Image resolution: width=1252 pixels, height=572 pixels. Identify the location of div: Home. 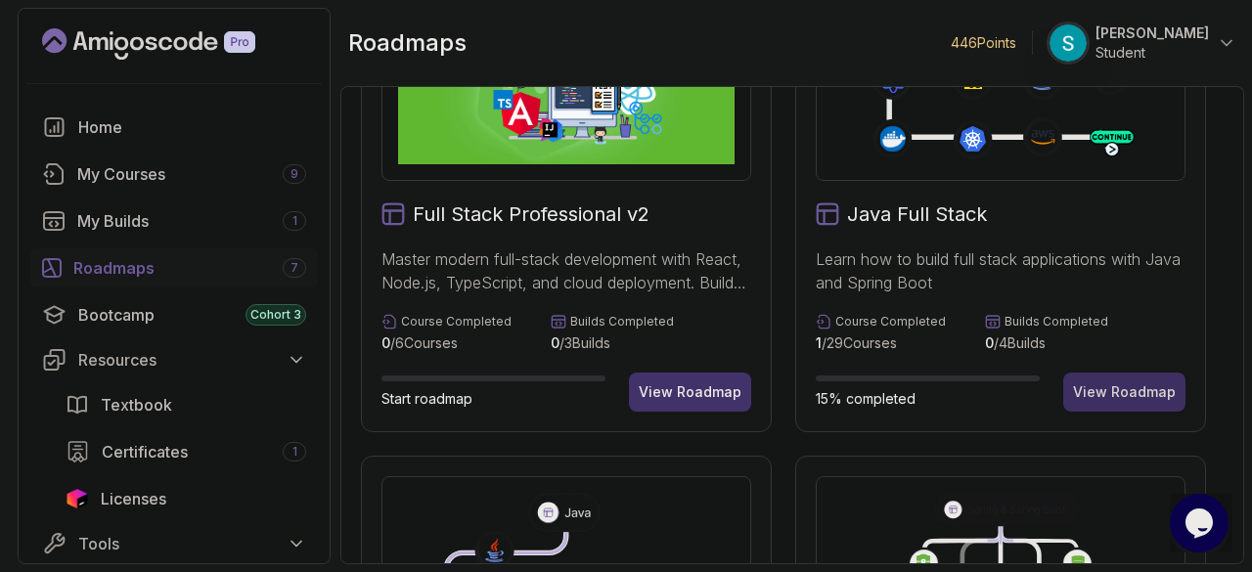
(192, 127).